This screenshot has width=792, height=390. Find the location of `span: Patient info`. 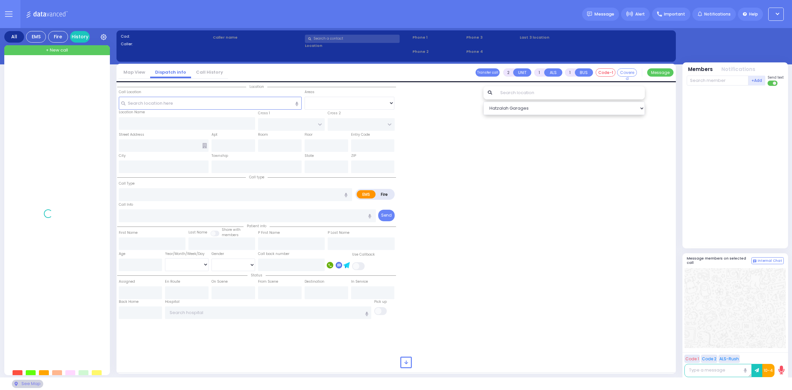

span: Patient info is located at coordinates (256, 226).